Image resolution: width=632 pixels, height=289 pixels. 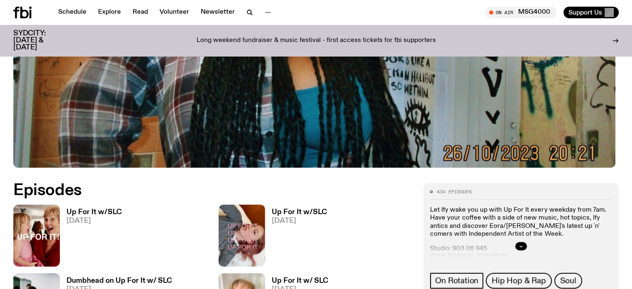 I want to click on h2: Episodes, so click(x=213, y=190).